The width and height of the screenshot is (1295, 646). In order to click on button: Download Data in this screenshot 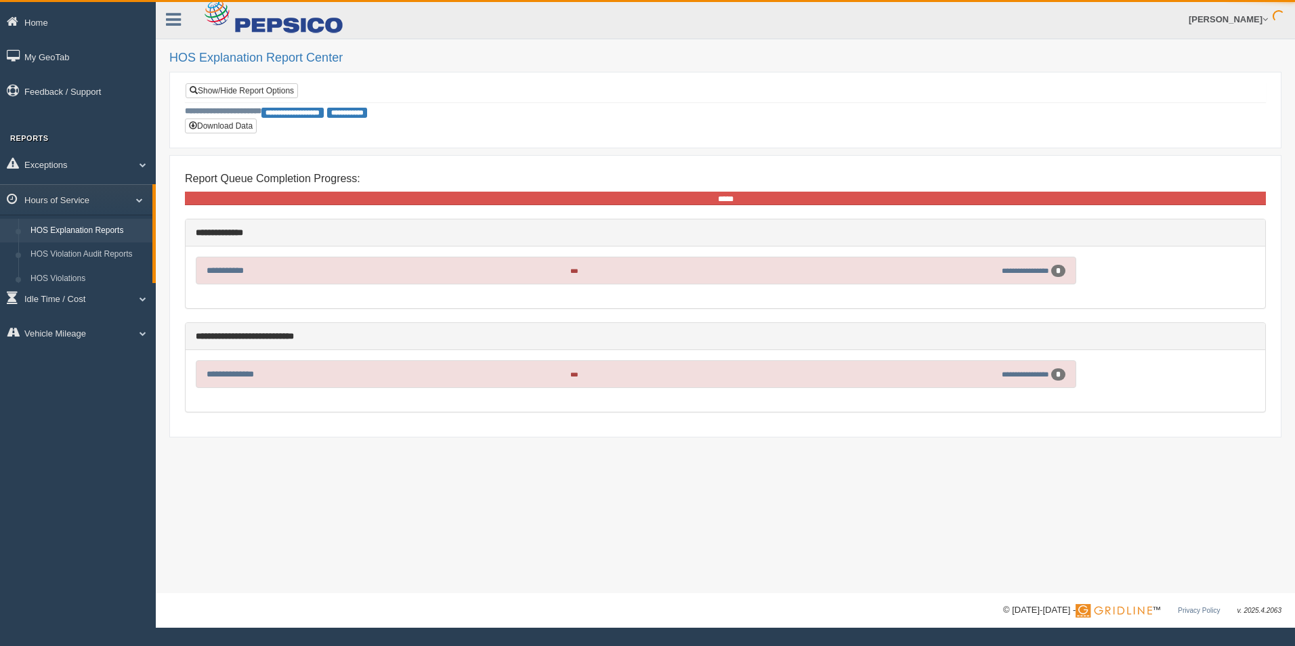, I will do `click(221, 126)`.